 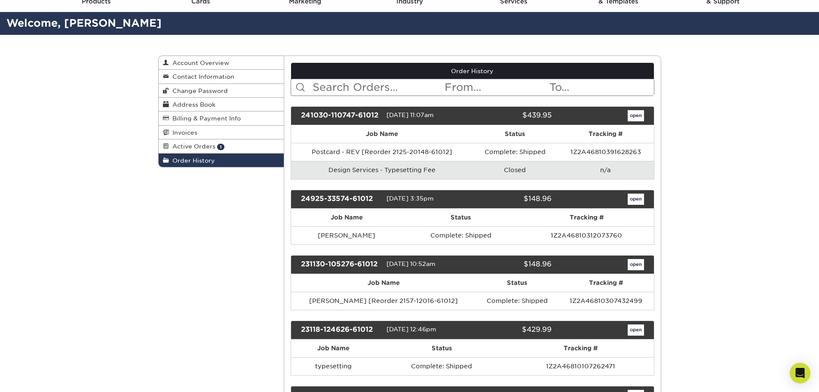 I want to click on div: 23118-124626-61012, so click(x=340, y=330).